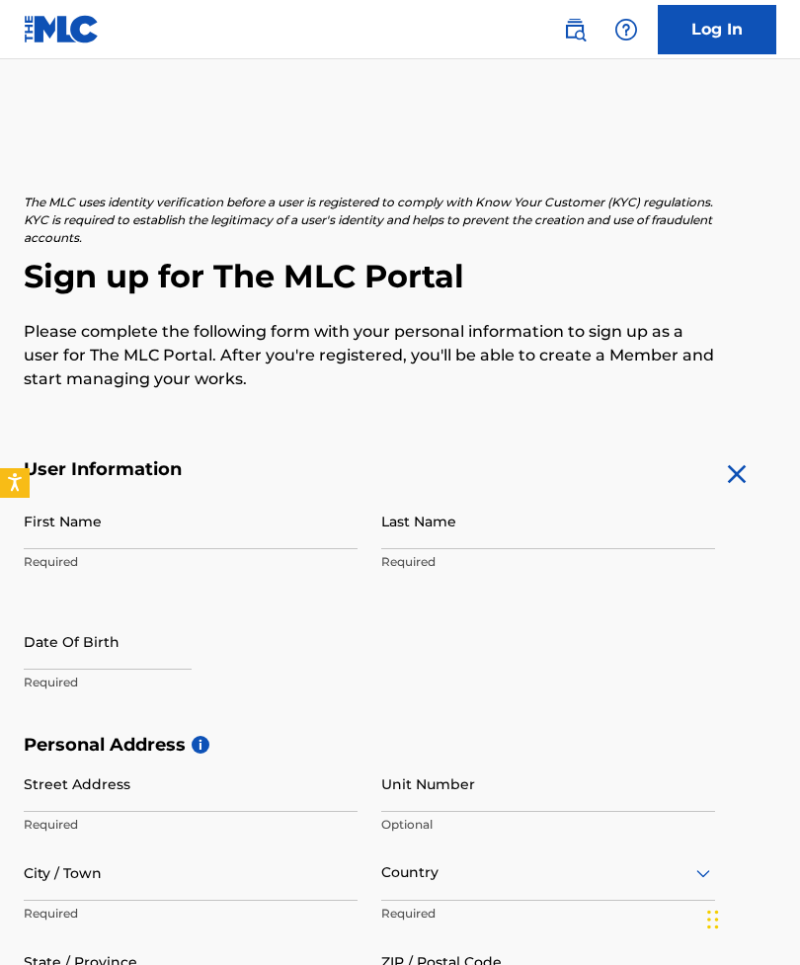 The width and height of the screenshot is (800, 965). Describe the element at coordinates (201, 745) in the screenshot. I see `span: i` at that location.